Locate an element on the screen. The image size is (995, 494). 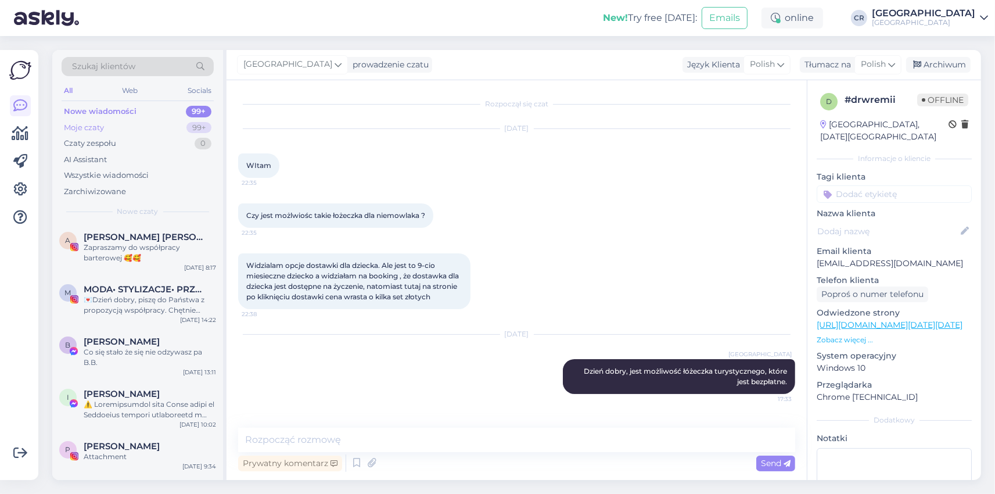
div: Prywatny komentarz is located at coordinates (290, 463).